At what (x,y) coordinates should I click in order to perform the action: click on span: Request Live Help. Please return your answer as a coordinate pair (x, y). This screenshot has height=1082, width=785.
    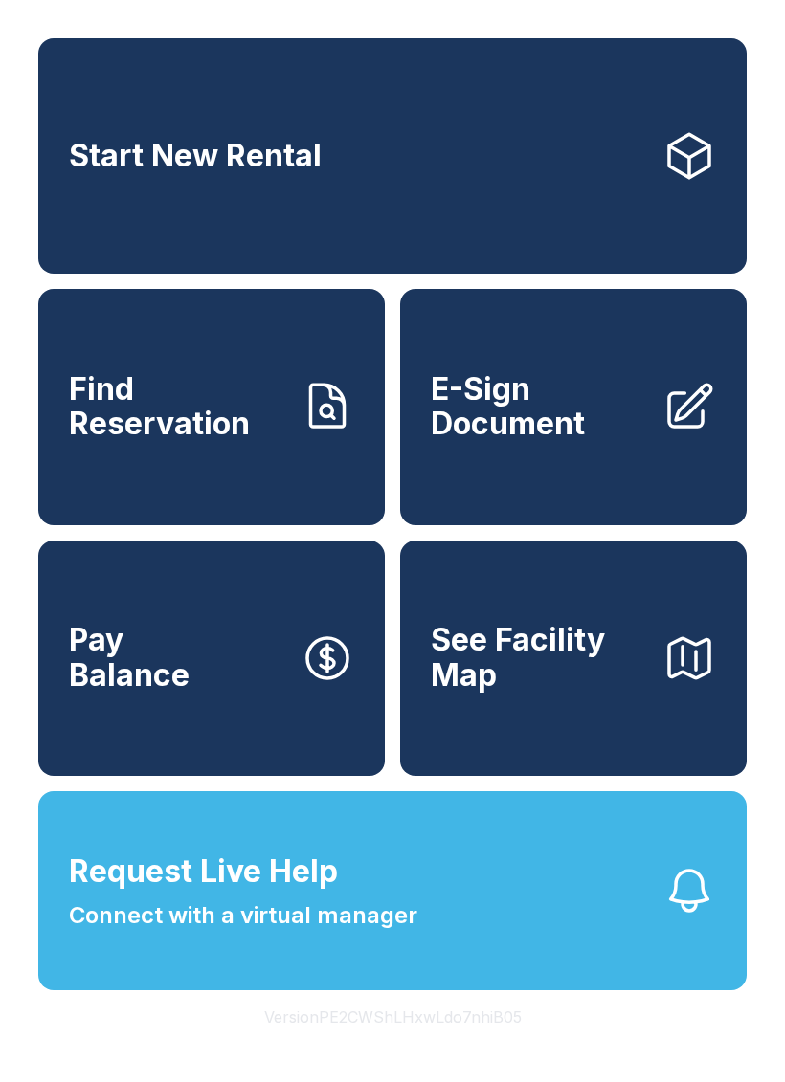
    Looking at the image, I should click on (203, 872).